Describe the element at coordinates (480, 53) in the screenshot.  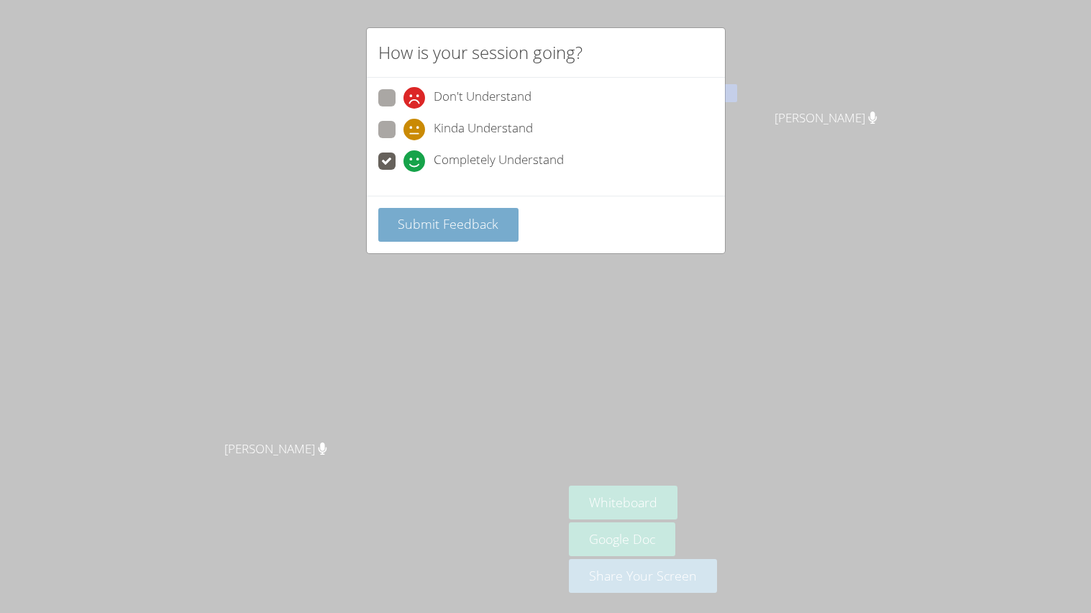
I see `h2: How is your session going?` at that location.